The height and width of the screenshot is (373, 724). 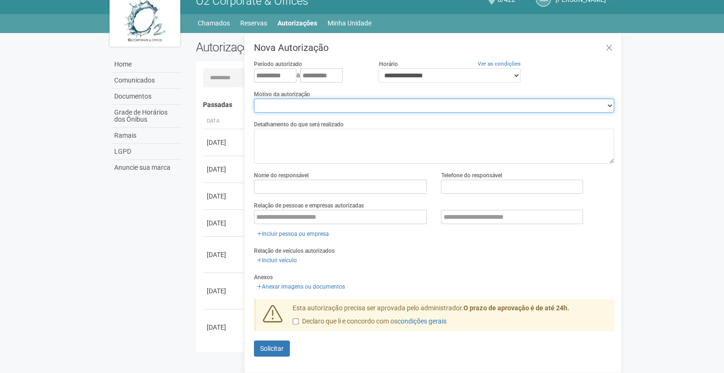 What do you see at coordinates (147, 116) in the screenshot?
I see `a: Grade de Horários dos Ônibus` at bounding box center [147, 116].